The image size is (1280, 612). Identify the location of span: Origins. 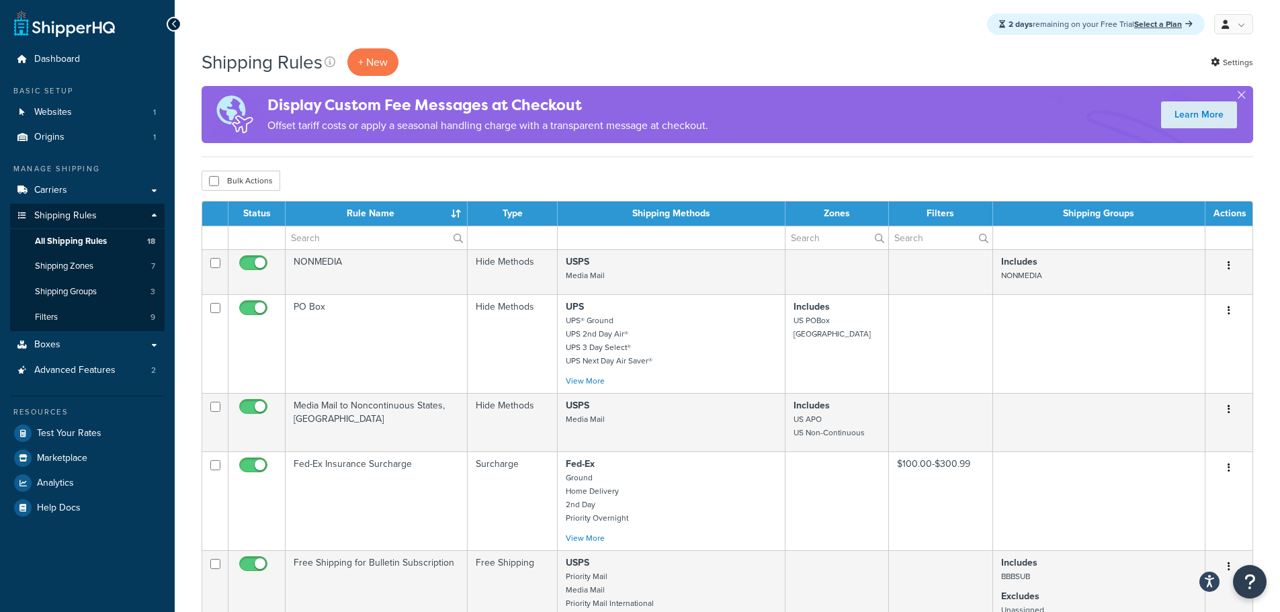
(49, 137).